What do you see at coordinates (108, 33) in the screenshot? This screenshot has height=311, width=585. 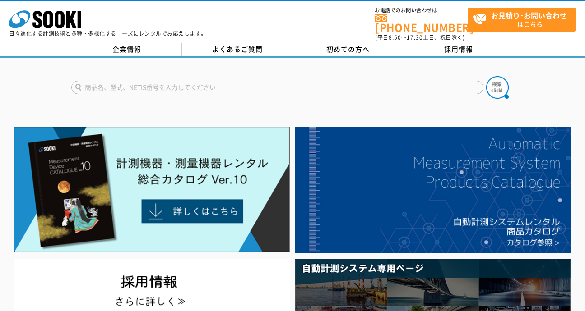 I see `p: 日々進化する計測技術と多種・多様化するニーズにレンタルでお応えします。` at bounding box center [108, 33].